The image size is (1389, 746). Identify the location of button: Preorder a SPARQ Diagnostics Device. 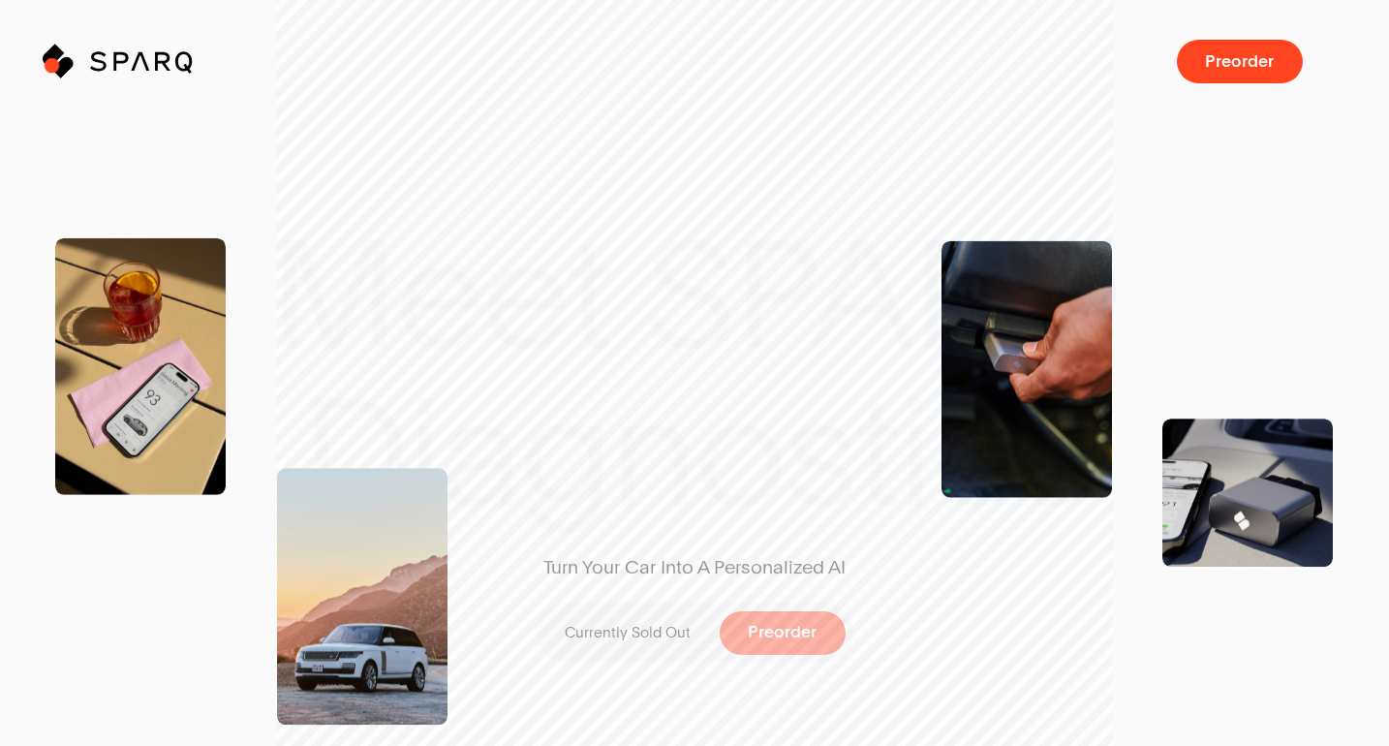
(1240, 61).